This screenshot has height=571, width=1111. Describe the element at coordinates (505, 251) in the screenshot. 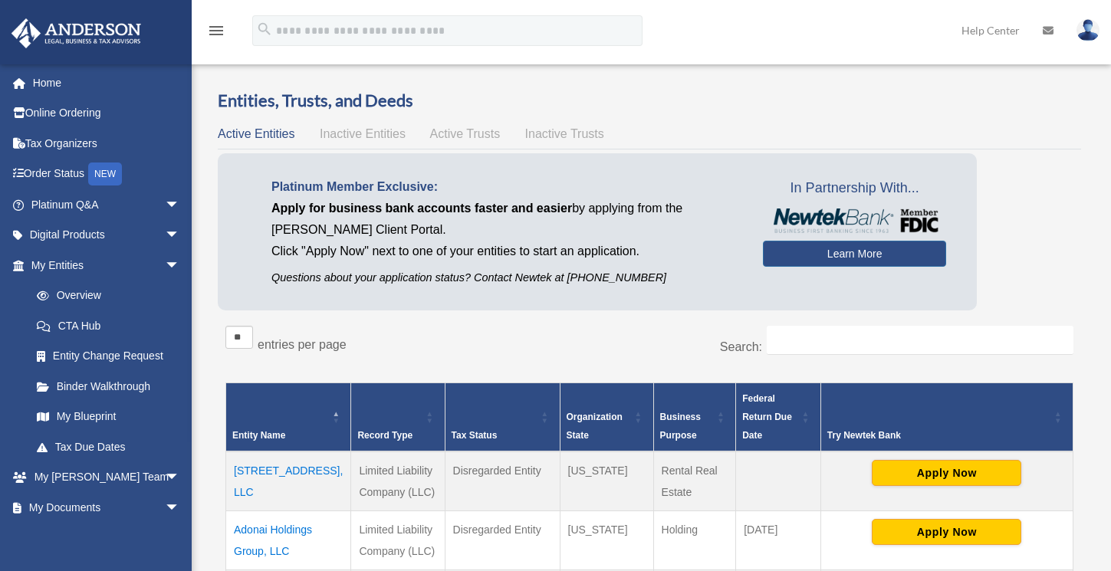

I see `p: Click "Apply Now" next to one of your entities to start an application.` at that location.